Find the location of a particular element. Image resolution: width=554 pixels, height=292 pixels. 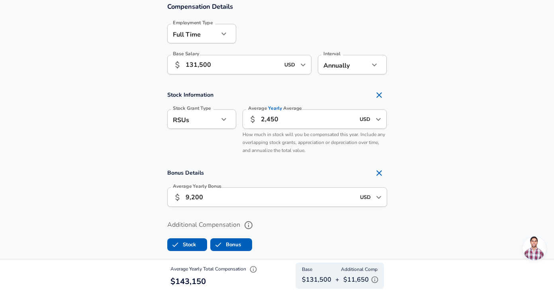

input: 100,000 is located at coordinates (233, 65).